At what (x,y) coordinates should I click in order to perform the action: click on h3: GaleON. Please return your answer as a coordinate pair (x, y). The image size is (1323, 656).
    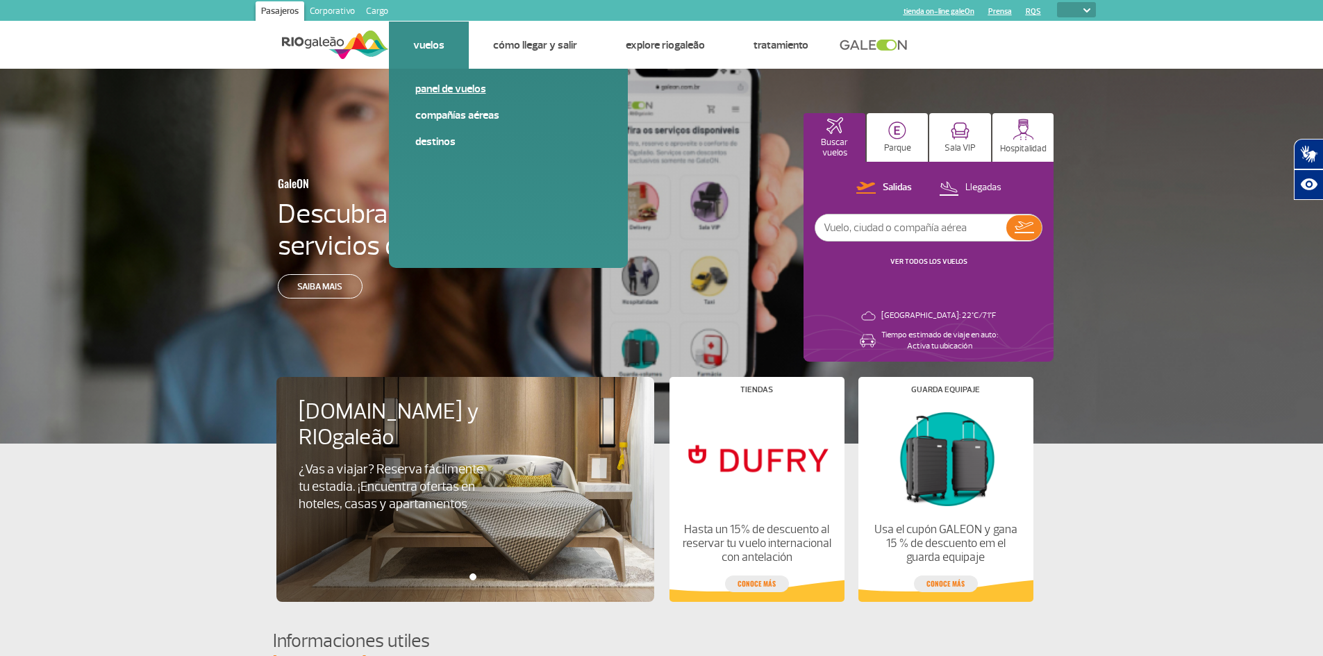
    Looking at the image, I should click on (394, 183).